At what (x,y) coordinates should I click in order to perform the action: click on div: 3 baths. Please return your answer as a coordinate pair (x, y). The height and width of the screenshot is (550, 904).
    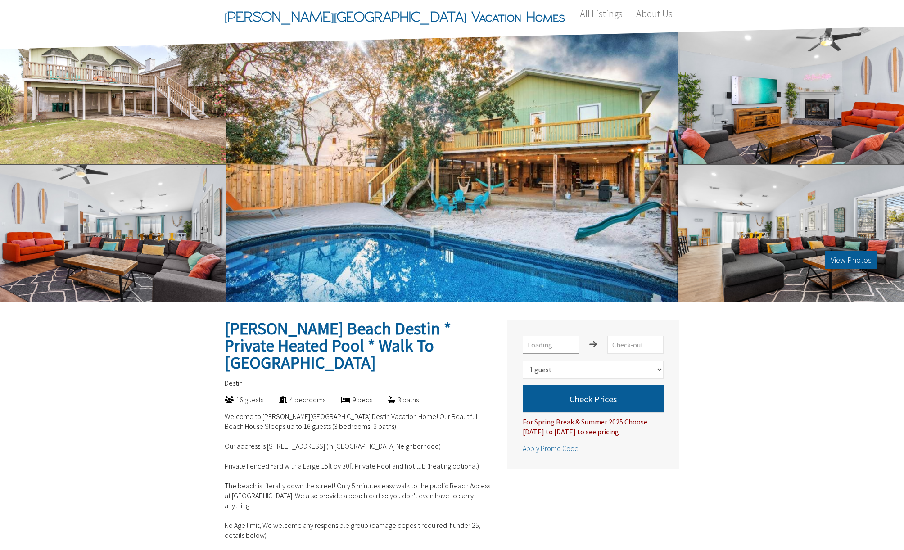
    Looking at the image, I should click on (395, 400).